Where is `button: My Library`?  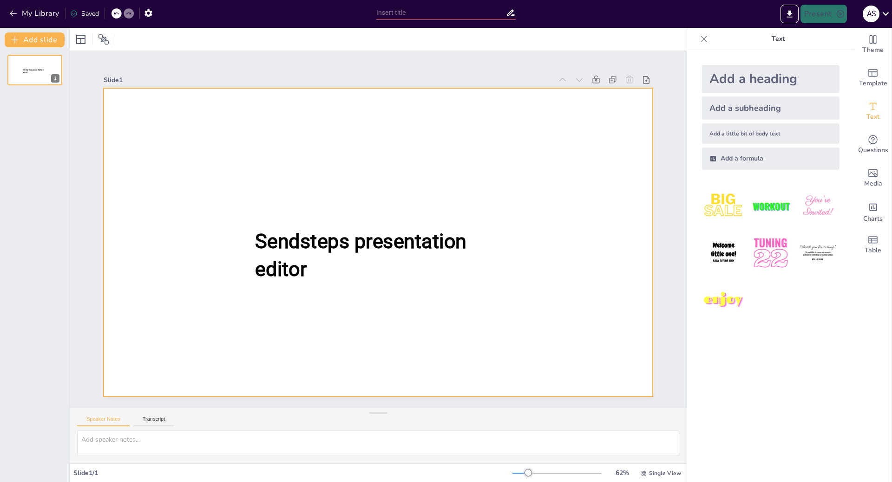
button: My Library is located at coordinates (35, 13).